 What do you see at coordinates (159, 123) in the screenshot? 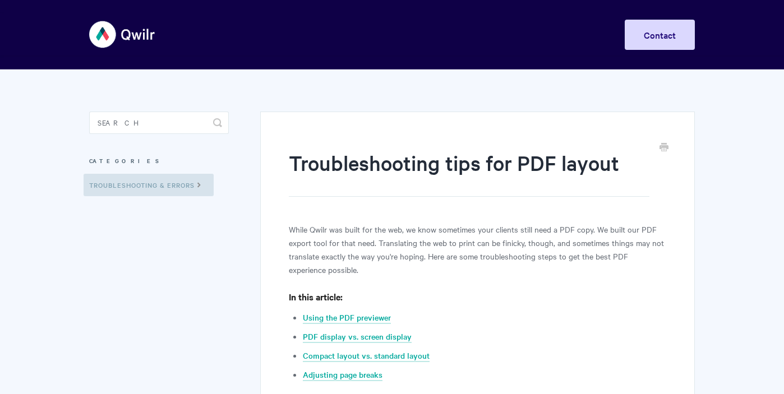
I see `input: Search` at bounding box center [159, 123].